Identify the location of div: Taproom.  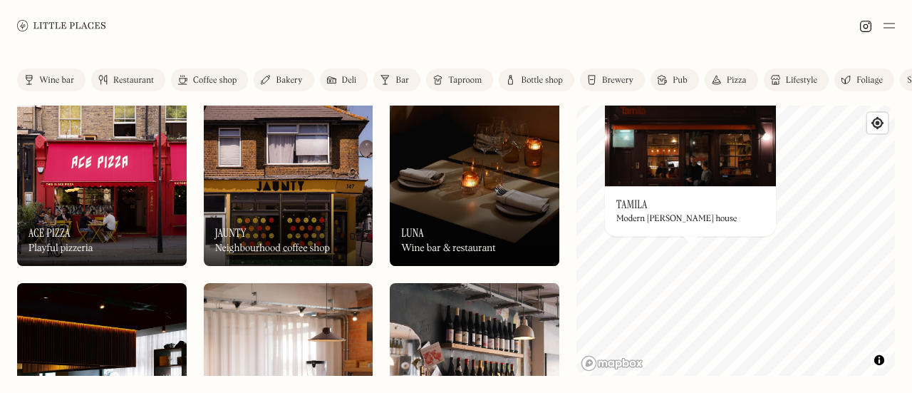
(465, 81).